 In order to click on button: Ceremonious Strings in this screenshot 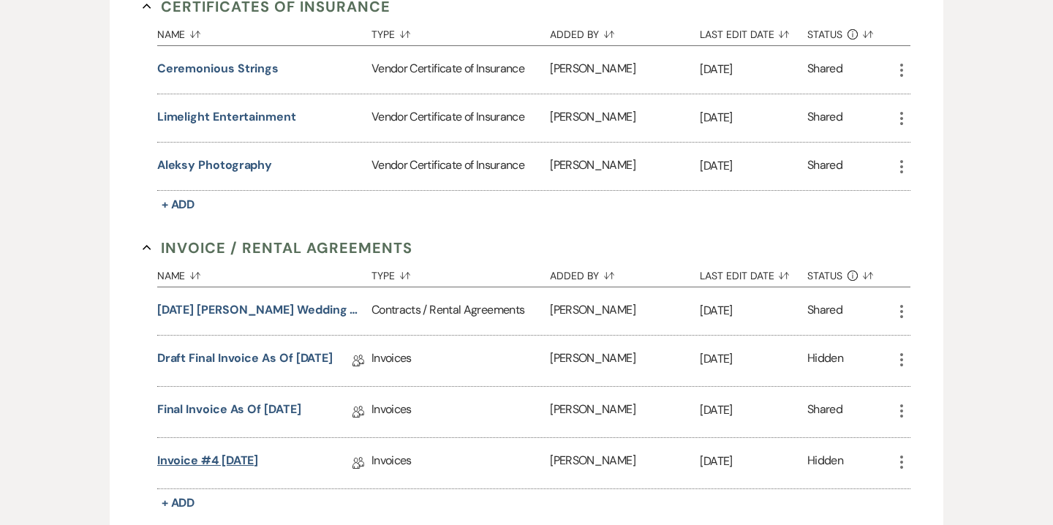, I will do `click(218, 69)`.